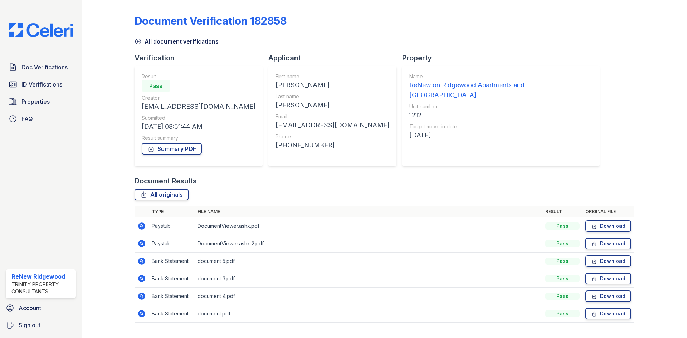 This screenshot has height=338, width=687. I want to click on th: Type, so click(172, 212).